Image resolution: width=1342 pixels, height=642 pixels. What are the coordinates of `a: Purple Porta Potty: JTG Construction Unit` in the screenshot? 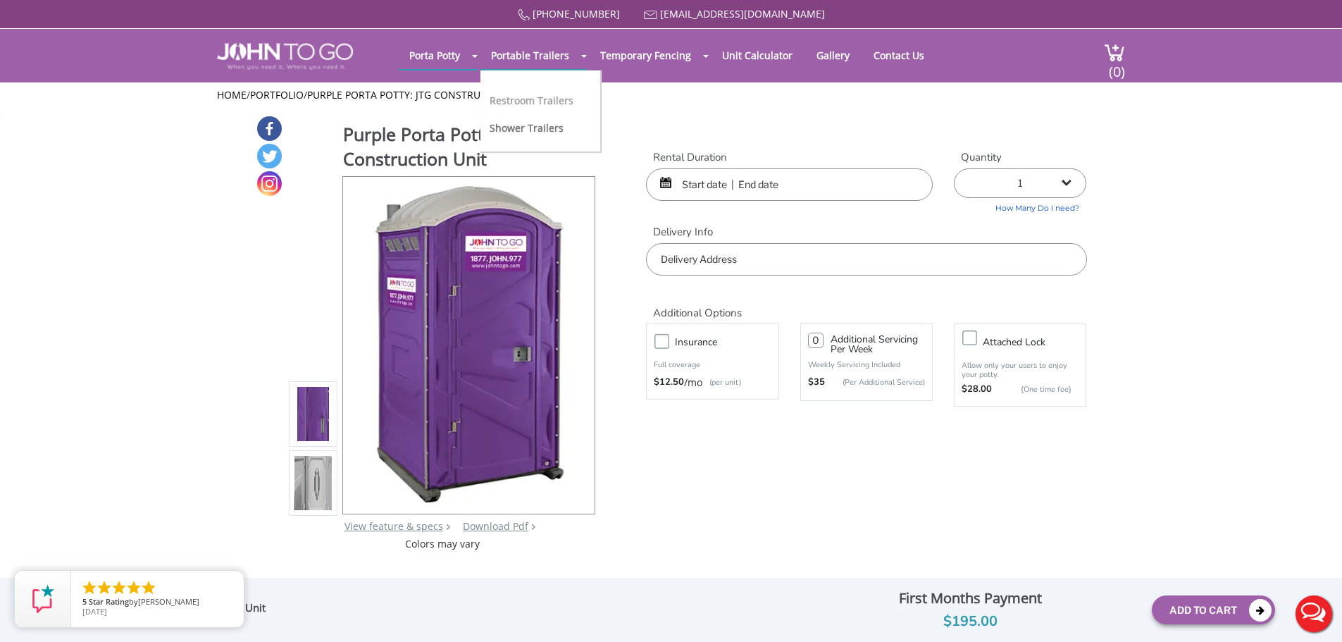 It's located at (422, 94).